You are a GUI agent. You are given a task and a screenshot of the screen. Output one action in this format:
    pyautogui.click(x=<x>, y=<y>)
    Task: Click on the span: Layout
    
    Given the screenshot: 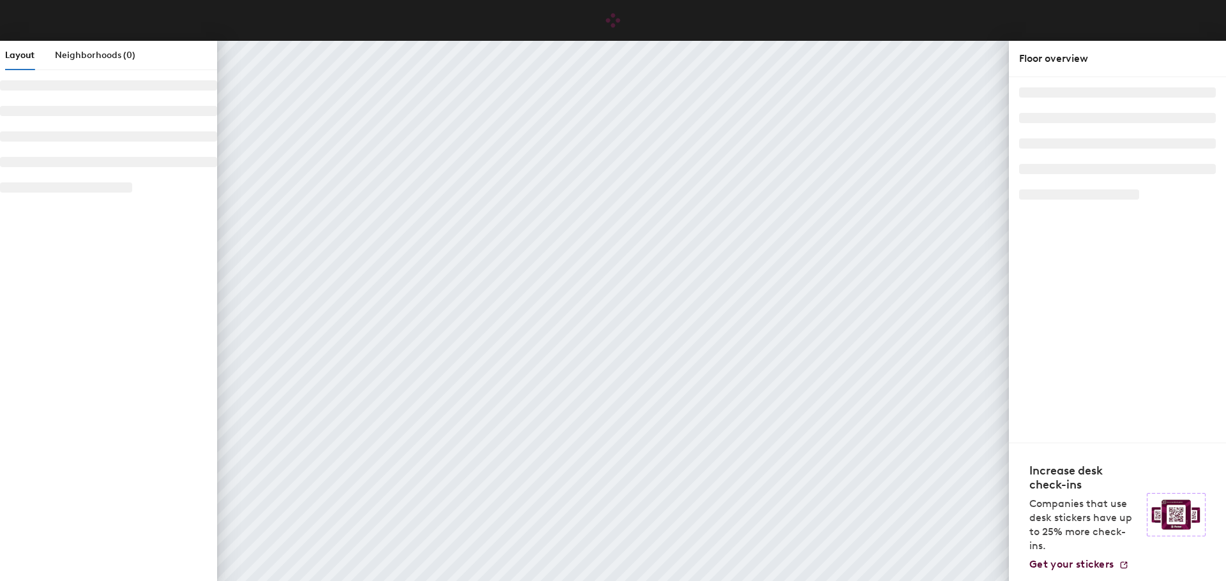 What is the action you would take?
    pyautogui.click(x=20, y=55)
    